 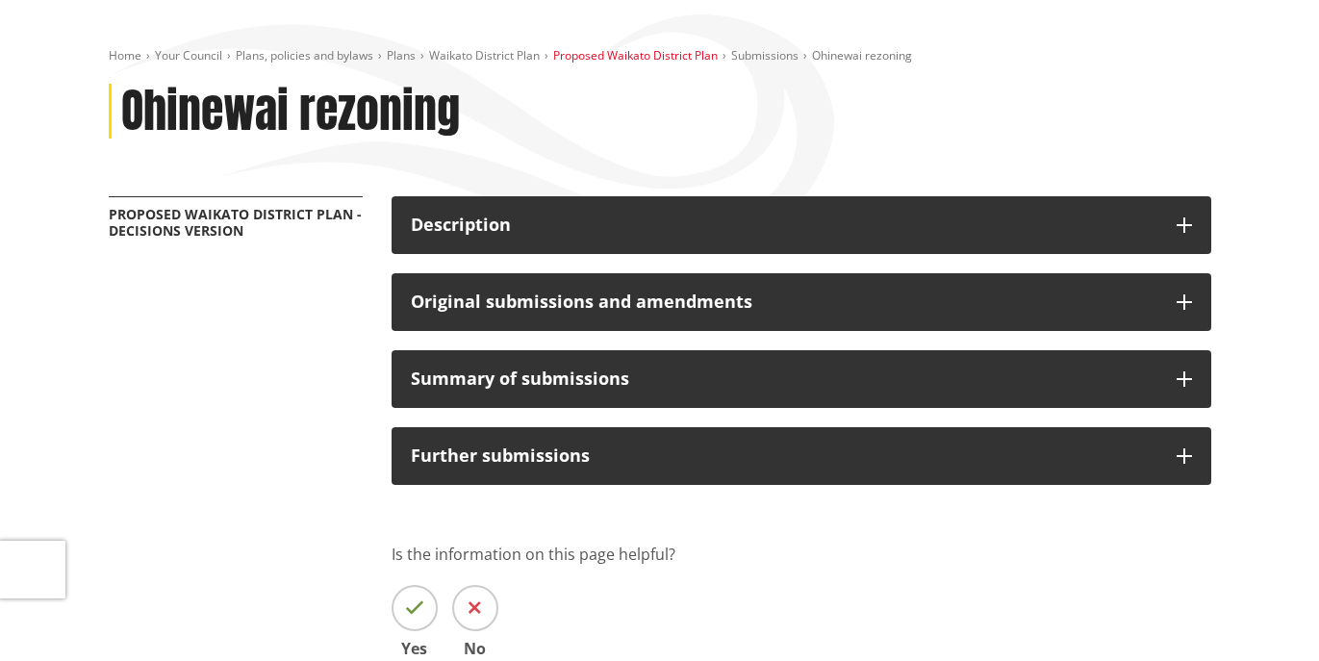 What do you see at coordinates (784, 225) in the screenshot?
I see `h3: Description` at bounding box center [784, 225].